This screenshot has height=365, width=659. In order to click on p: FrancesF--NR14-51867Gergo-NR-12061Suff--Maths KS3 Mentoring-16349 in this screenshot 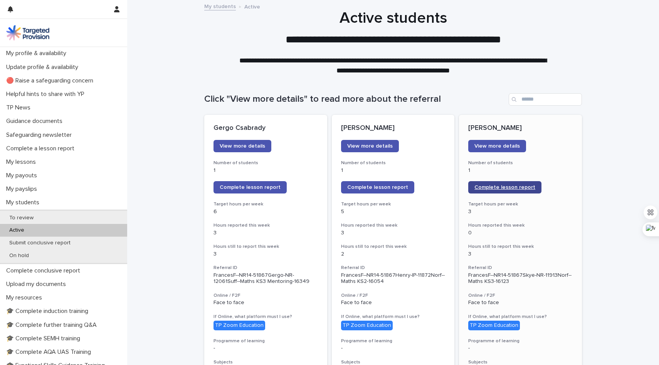, I will do `click(265, 279)`.